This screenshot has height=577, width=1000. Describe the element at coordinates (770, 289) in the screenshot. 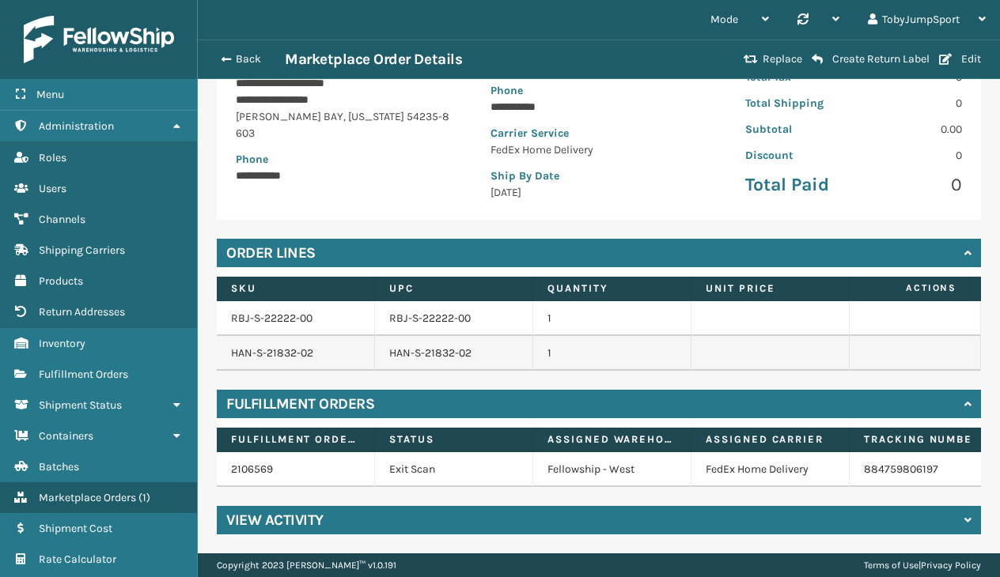

I see `label: Unit Price` at that location.